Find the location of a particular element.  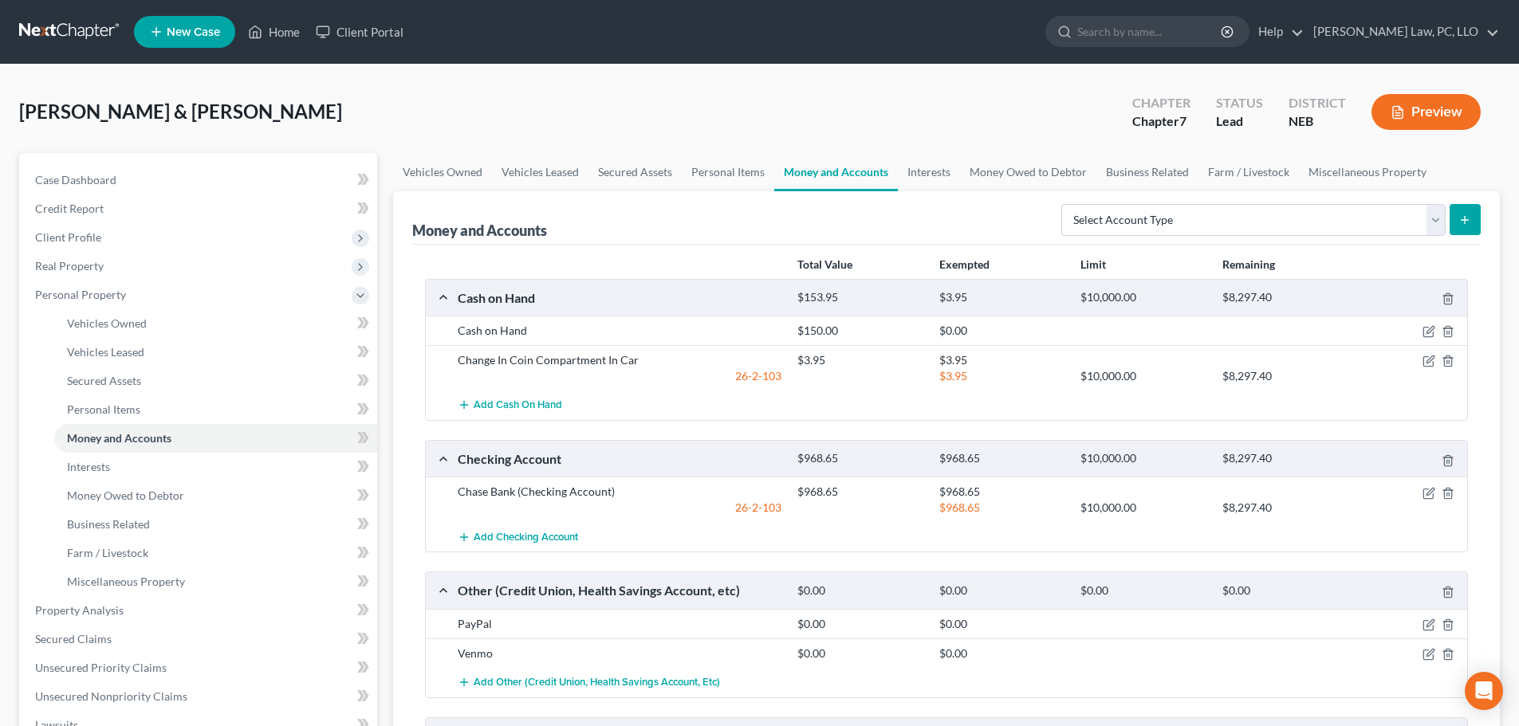

strong: Remaining is located at coordinates (1248, 264).